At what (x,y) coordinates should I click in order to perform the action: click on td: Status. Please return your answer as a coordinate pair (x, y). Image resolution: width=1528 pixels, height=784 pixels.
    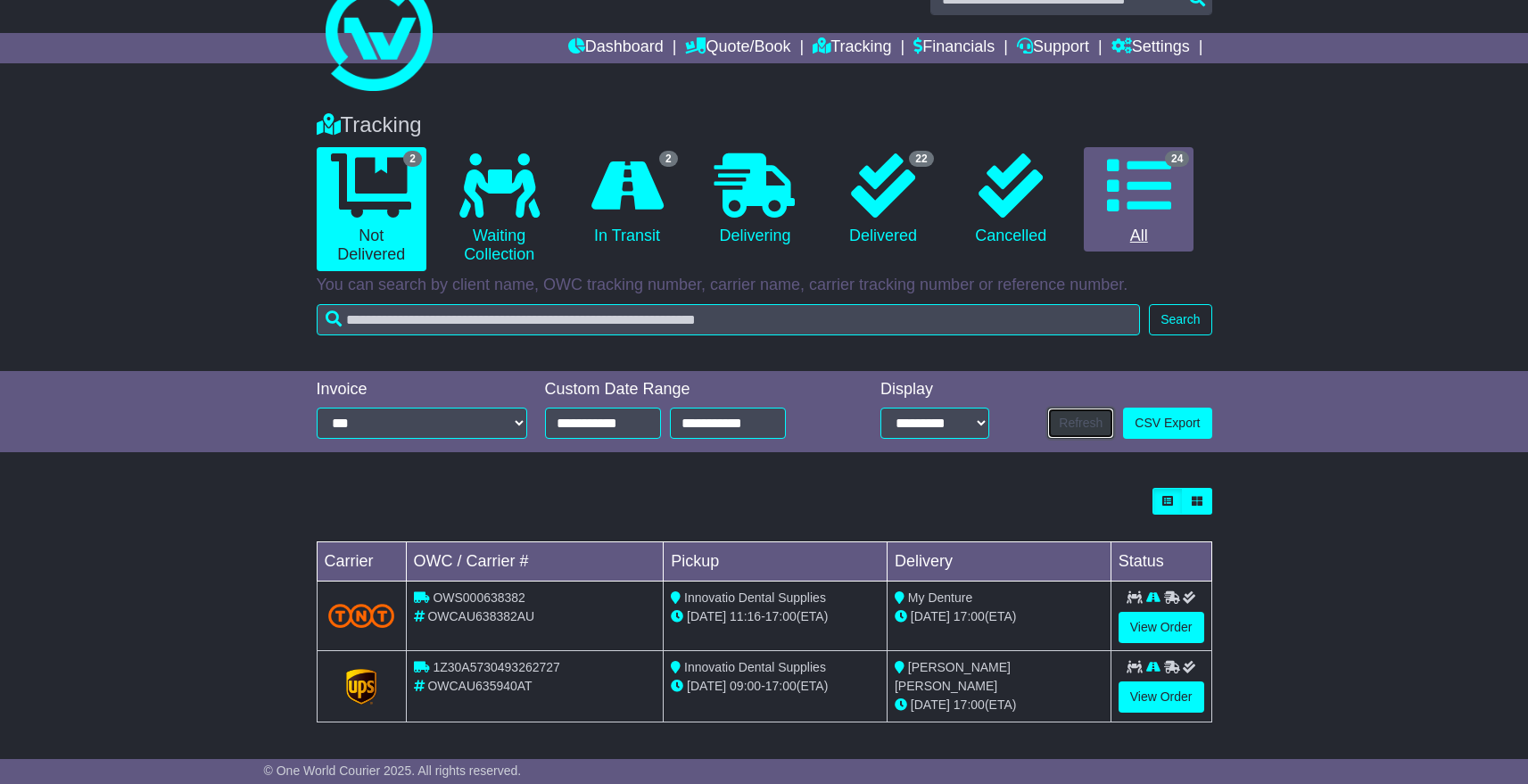
    Looking at the image, I should click on (1161, 561).